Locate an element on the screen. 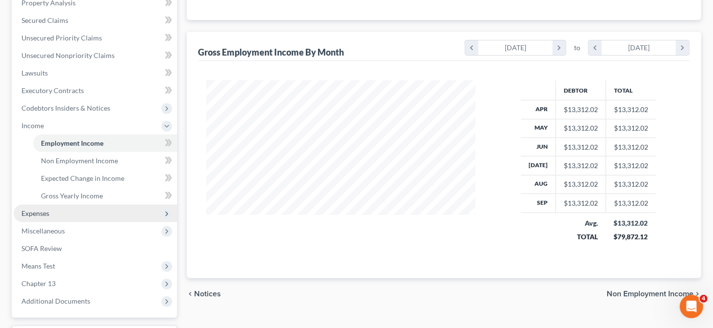 The height and width of the screenshot is (328, 713). span: 4 is located at coordinates (703, 299).